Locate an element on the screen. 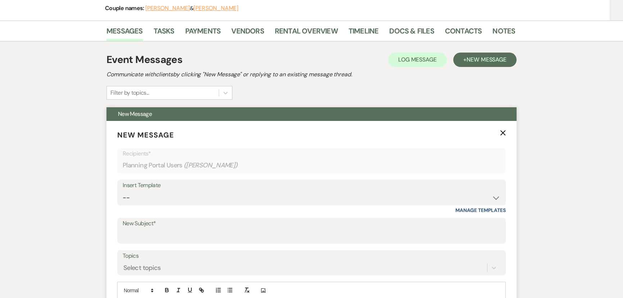 Image resolution: width=623 pixels, height=298 pixels. span: Couple names: is located at coordinates (125, 8).